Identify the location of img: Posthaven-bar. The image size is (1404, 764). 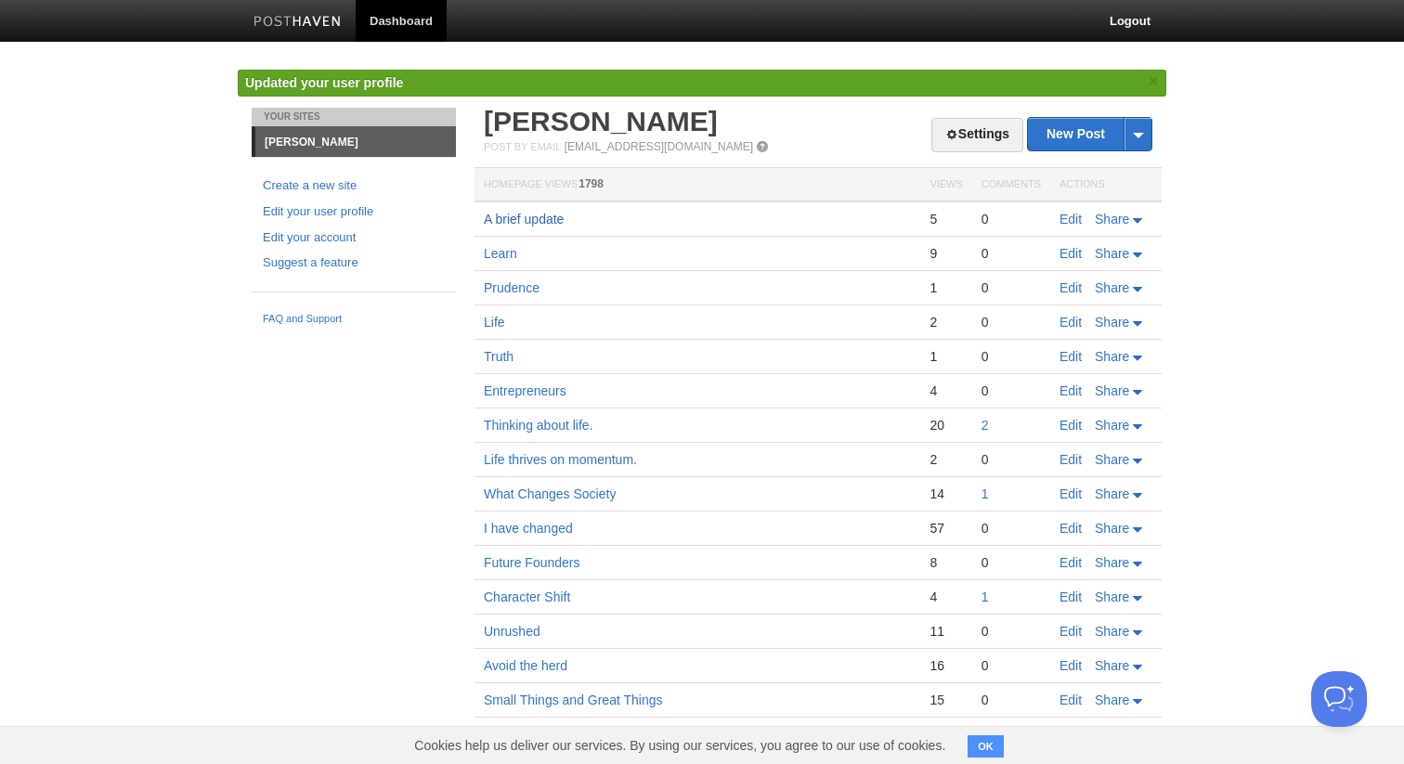
(297, 22).